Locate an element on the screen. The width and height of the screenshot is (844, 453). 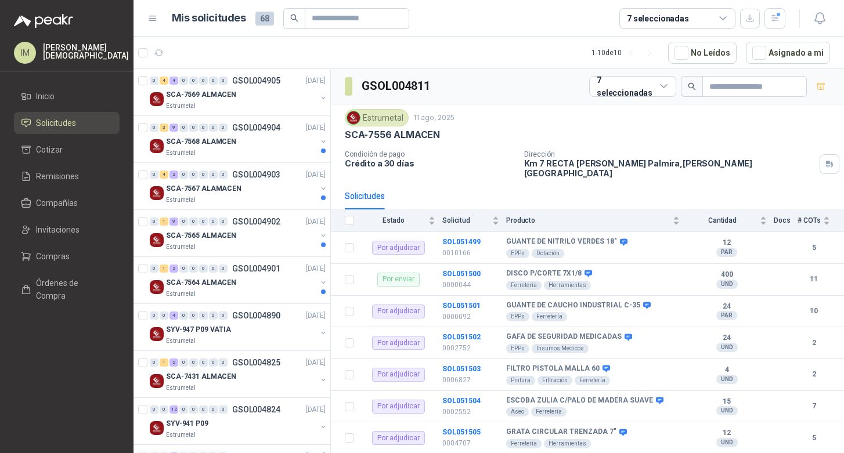
div: 7 seleccionadas is located at coordinates (626, 86).